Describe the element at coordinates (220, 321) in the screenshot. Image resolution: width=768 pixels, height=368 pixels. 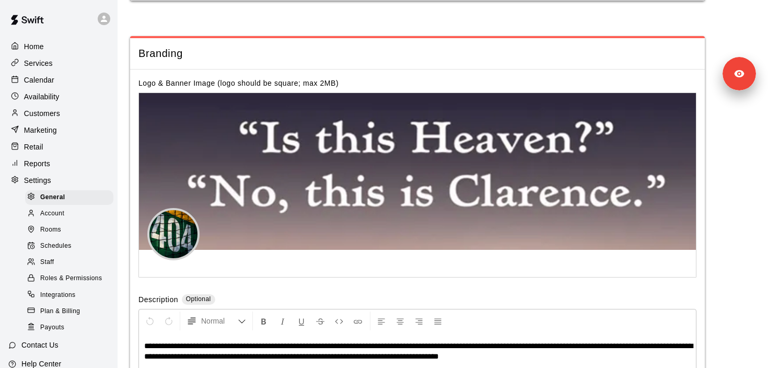
I see `span: Normal` at that location.